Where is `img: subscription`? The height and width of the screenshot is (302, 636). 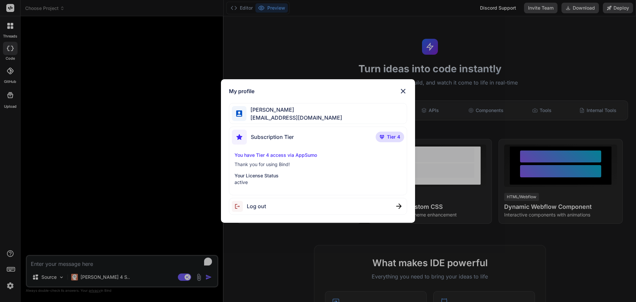
img: subscription is located at coordinates (239, 137).